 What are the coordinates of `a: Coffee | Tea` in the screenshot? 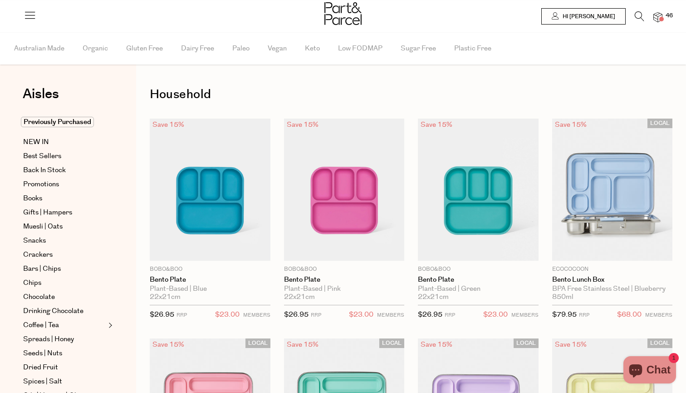 It's located at (64, 325).